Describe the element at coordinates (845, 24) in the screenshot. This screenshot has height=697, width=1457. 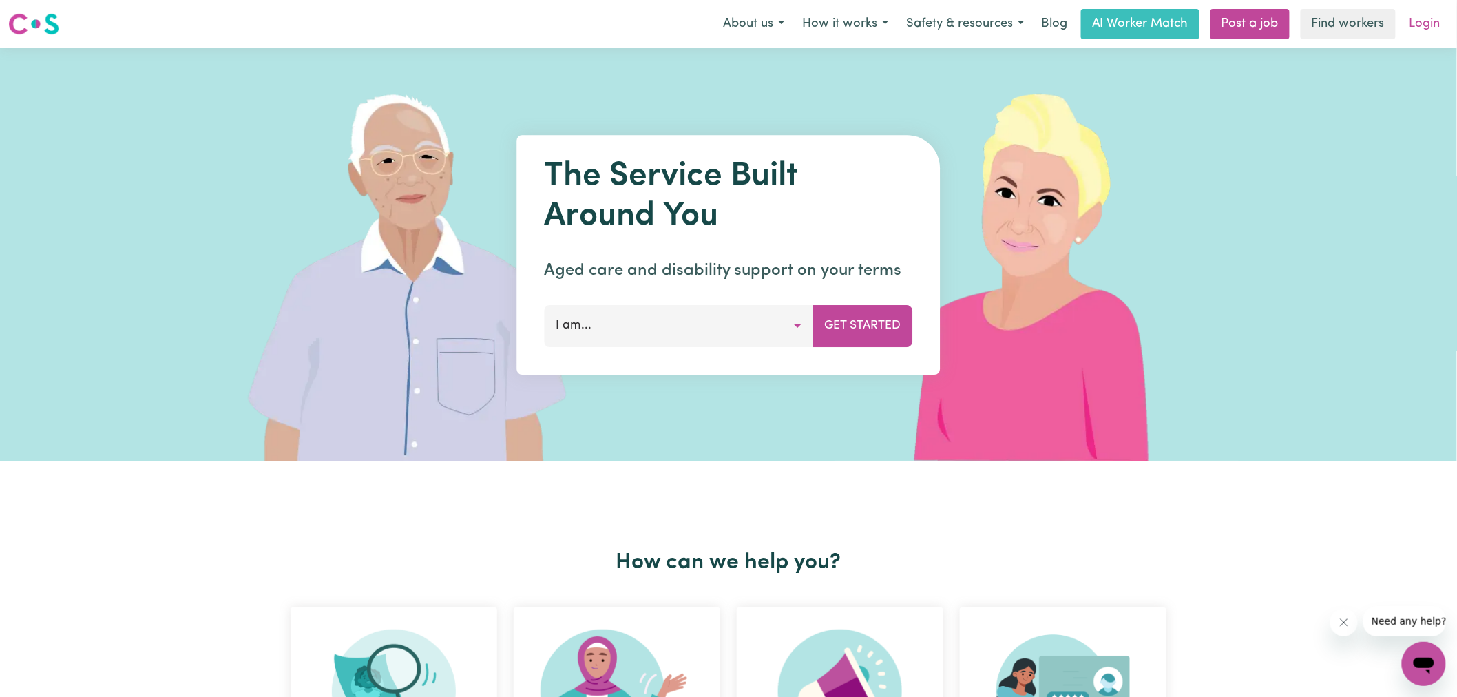
I see `button: How it works` at that location.